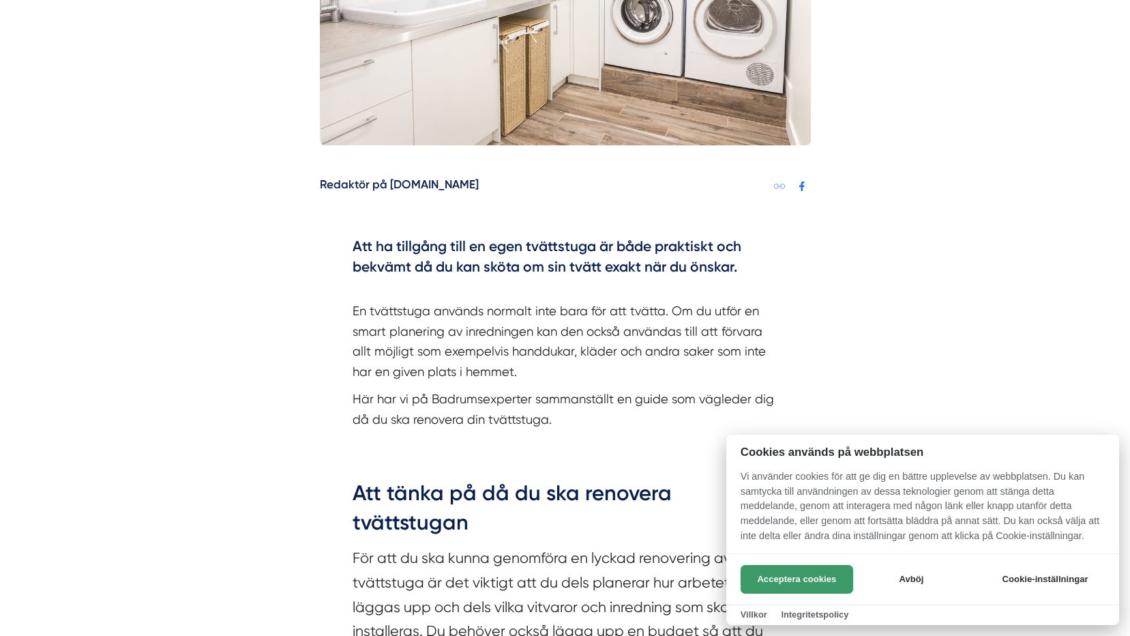 Image resolution: width=1130 pixels, height=636 pixels. What do you see at coordinates (911, 579) in the screenshot?
I see `button: Avböj` at bounding box center [911, 579].